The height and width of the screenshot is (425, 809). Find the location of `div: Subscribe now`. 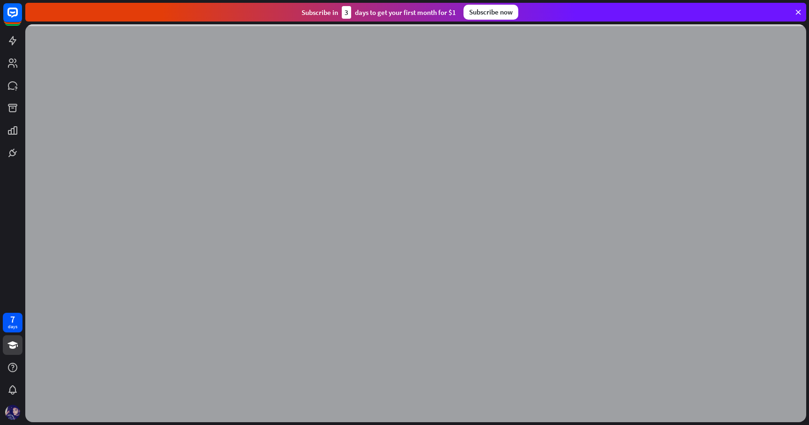

div: Subscribe now is located at coordinates (490, 12).